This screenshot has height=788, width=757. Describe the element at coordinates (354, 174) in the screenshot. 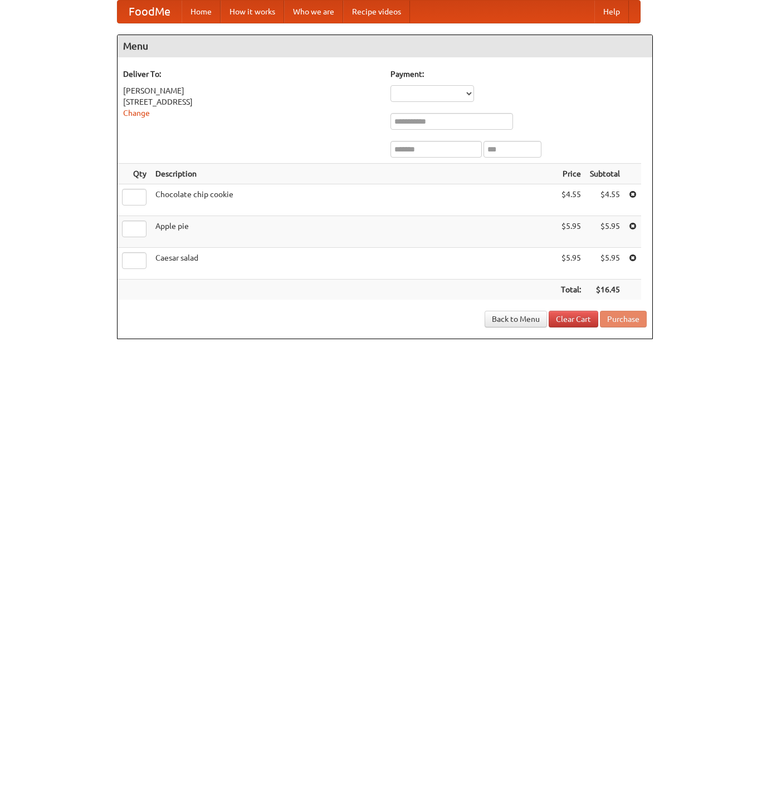

I see `th: Description` at that location.